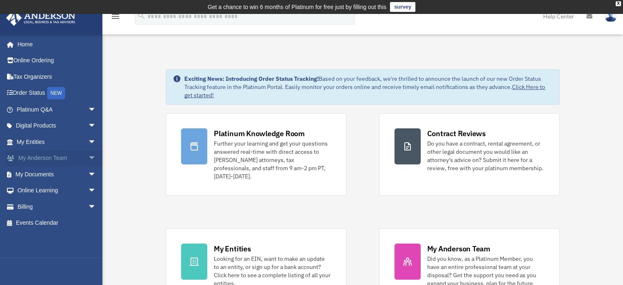 Image resolution: width=623 pixels, height=285 pixels. I want to click on a: Contract Reviews Do you have a contract, rental agreement, or other legal document you would like..., so click(470, 154).